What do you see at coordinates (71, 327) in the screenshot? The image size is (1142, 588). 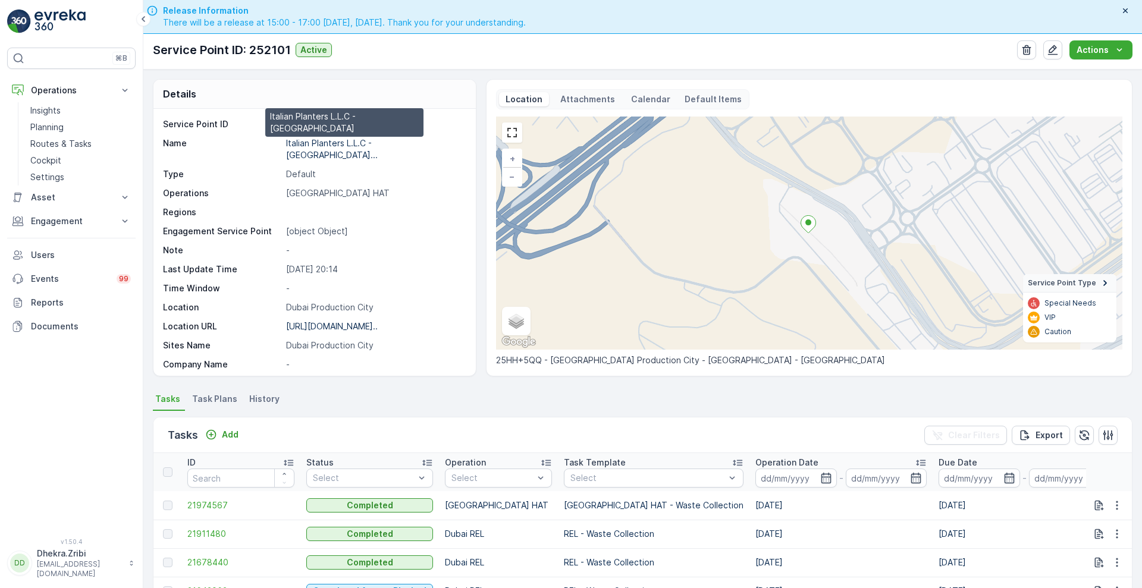 I see `a: Documents` at bounding box center [71, 327].